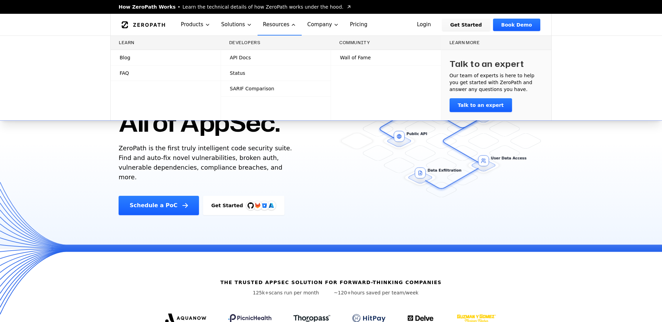 The width and height of the screenshot is (662, 322). What do you see at coordinates (496, 82) in the screenshot?
I see `p: Our team of experts is here to help you get started with ZeroPath and answer any questions you have.` at bounding box center [496, 82].